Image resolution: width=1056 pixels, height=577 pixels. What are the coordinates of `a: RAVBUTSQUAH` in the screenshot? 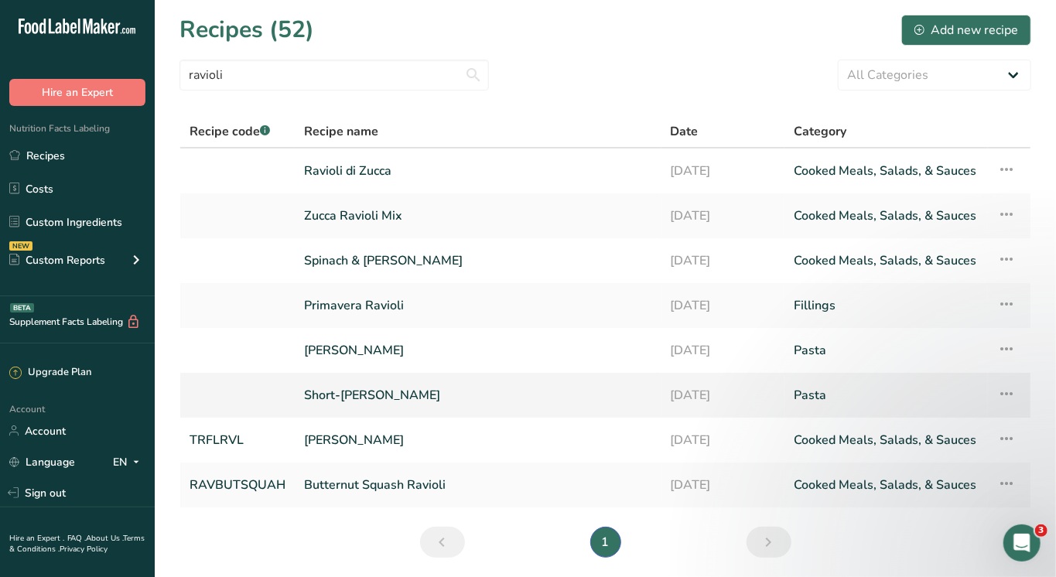 It's located at (237, 485).